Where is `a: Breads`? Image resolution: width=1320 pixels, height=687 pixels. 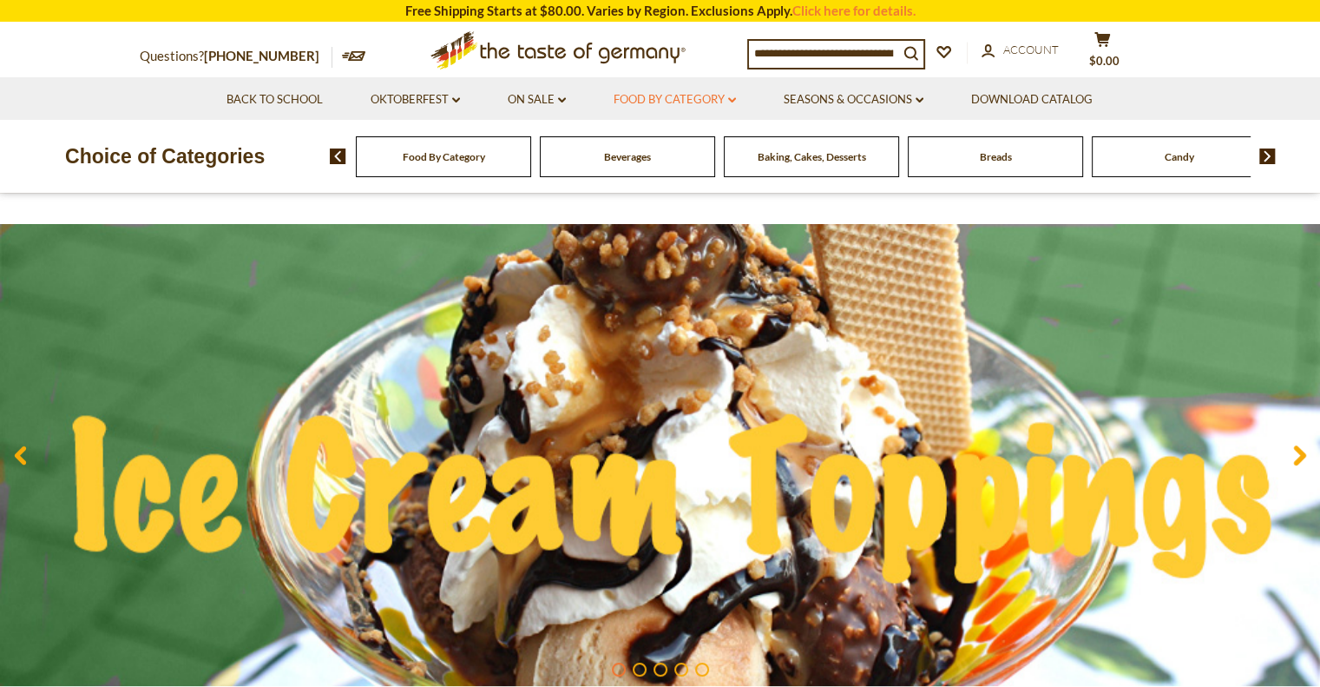
a: Breads is located at coordinates (996, 156).